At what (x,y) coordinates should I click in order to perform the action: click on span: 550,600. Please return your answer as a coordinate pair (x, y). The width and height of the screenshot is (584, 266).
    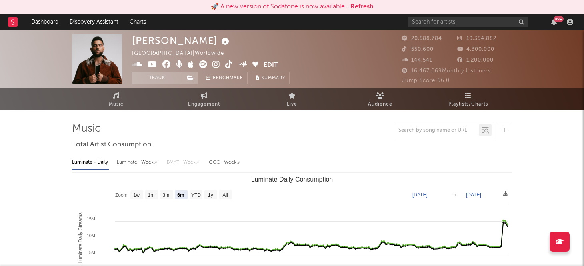
    Looking at the image, I should click on (418, 49).